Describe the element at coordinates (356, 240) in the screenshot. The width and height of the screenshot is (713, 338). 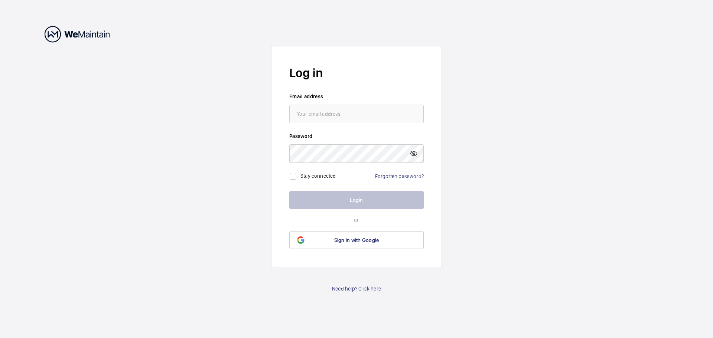
I see `span: Sign in with Google` at that location.